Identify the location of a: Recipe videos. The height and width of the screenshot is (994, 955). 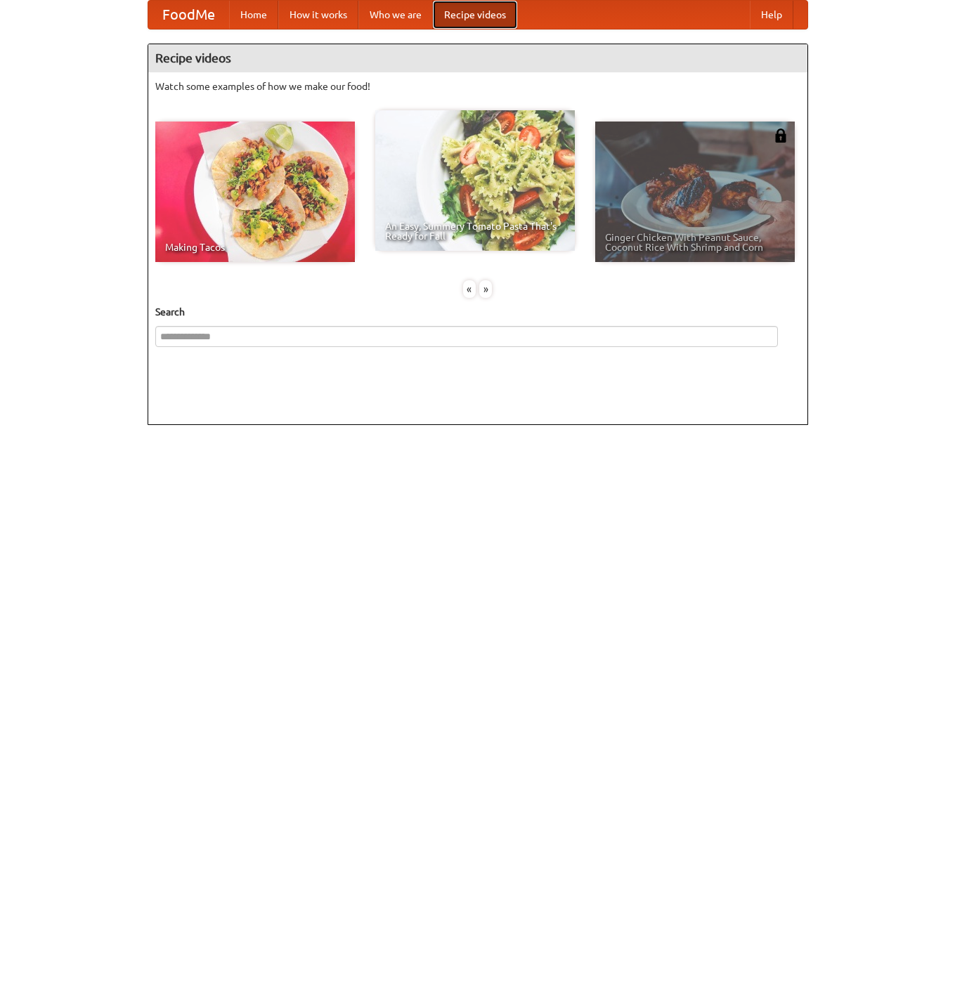
(475, 15).